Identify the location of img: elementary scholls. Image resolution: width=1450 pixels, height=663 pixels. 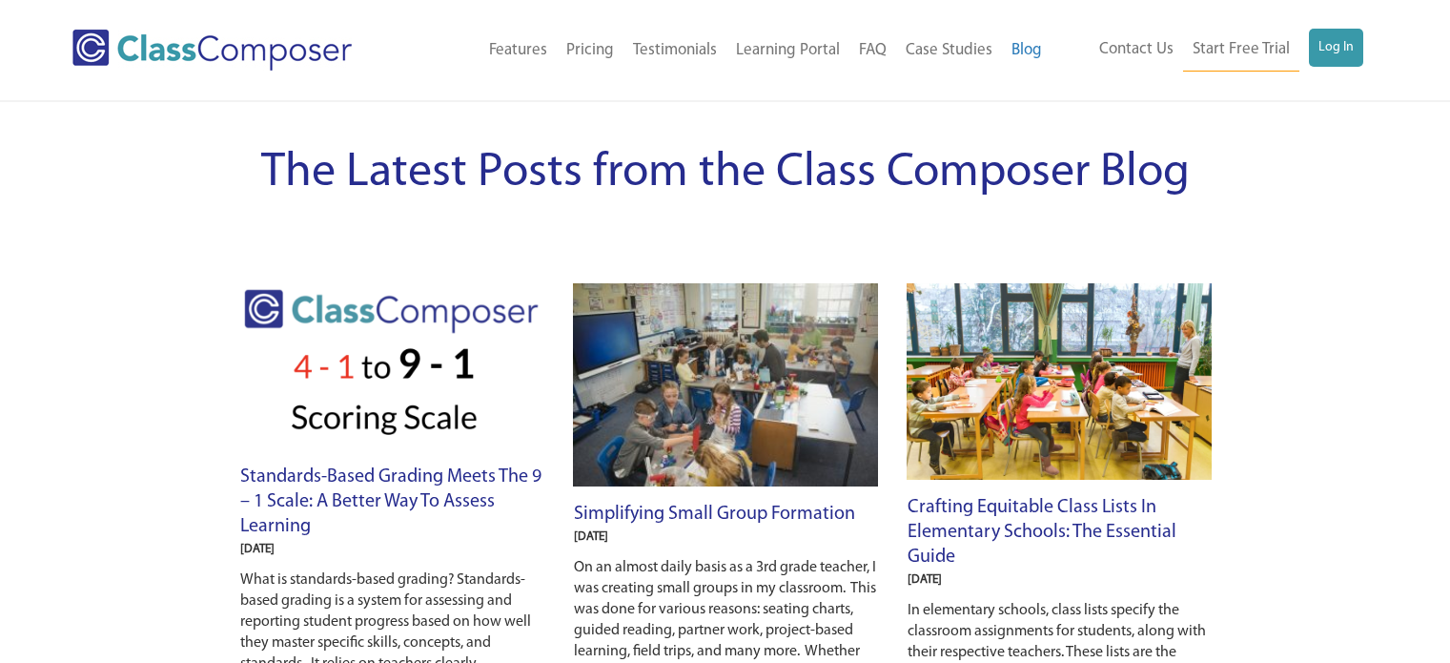
(1059, 381).